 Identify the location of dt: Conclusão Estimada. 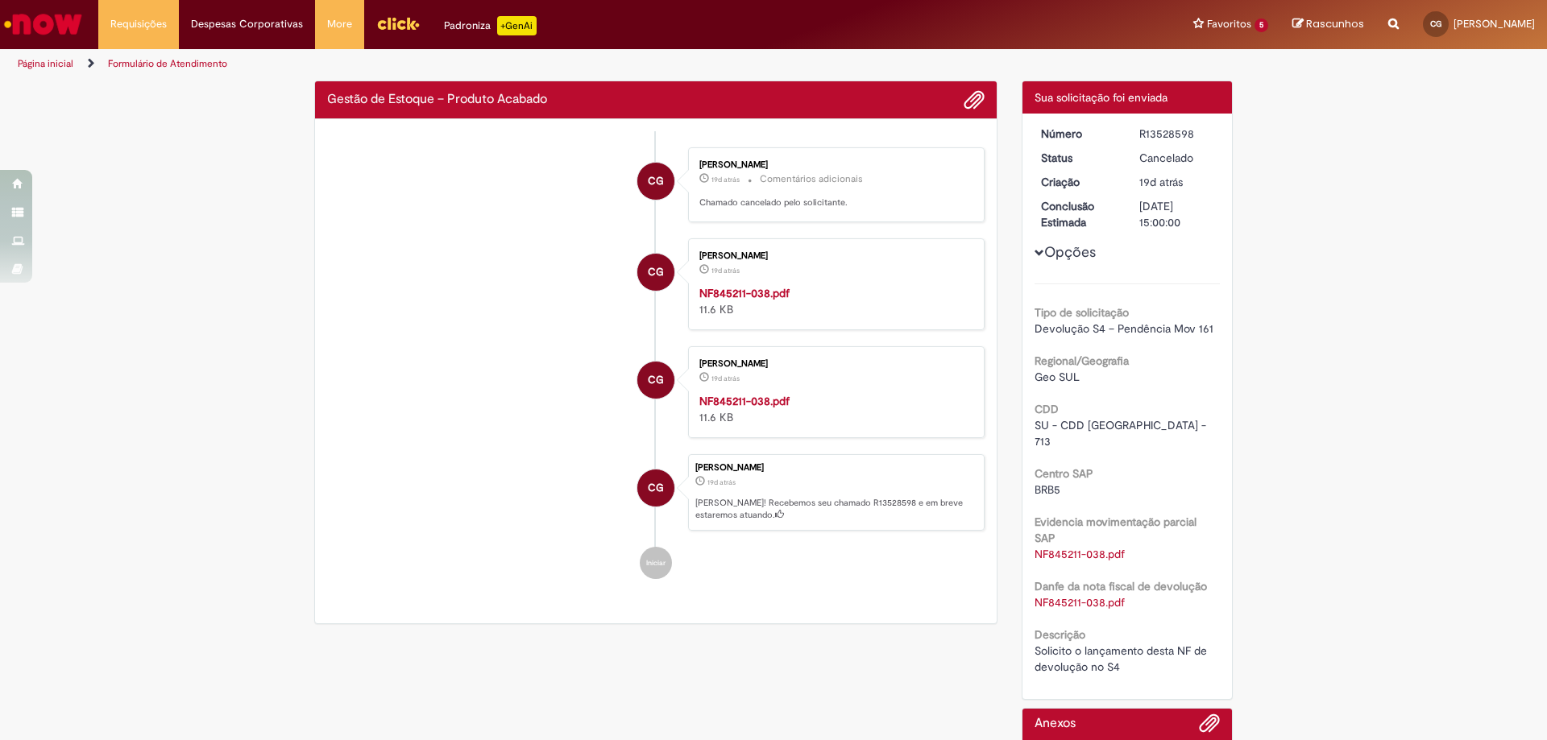
(1078, 214).